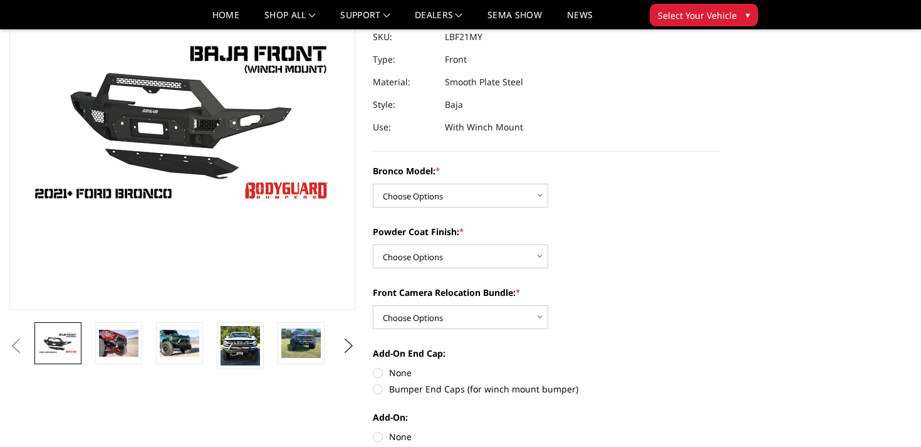 Image resolution: width=921 pixels, height=447 pixels. What do you see at coordinates (58, 343) in the screenshot?
I see `img: Bodyguard Ford Bronco` at bounding box center [58, 343].